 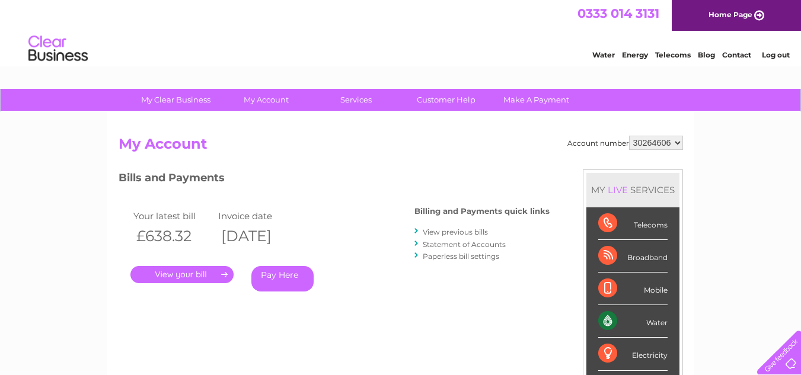 I want to click on a: Telecoms, so click(x=673, y=55).